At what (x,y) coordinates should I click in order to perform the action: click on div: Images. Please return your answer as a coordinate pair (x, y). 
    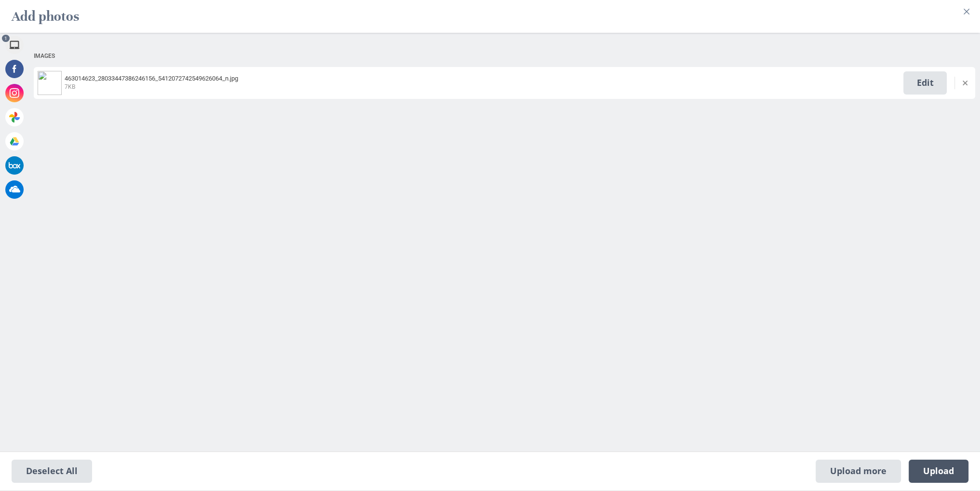
    Looking at the image, I should click on (504, 56).